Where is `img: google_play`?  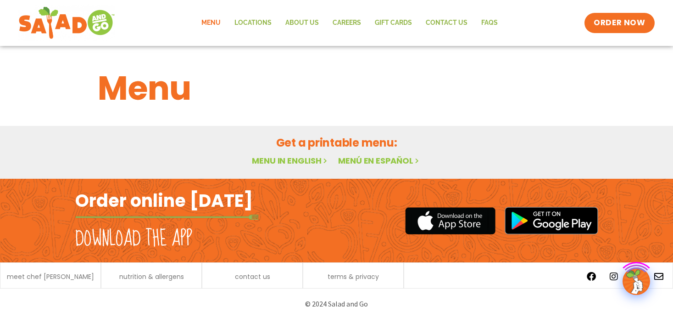
img: google_play is located at coordinates (552, 220).